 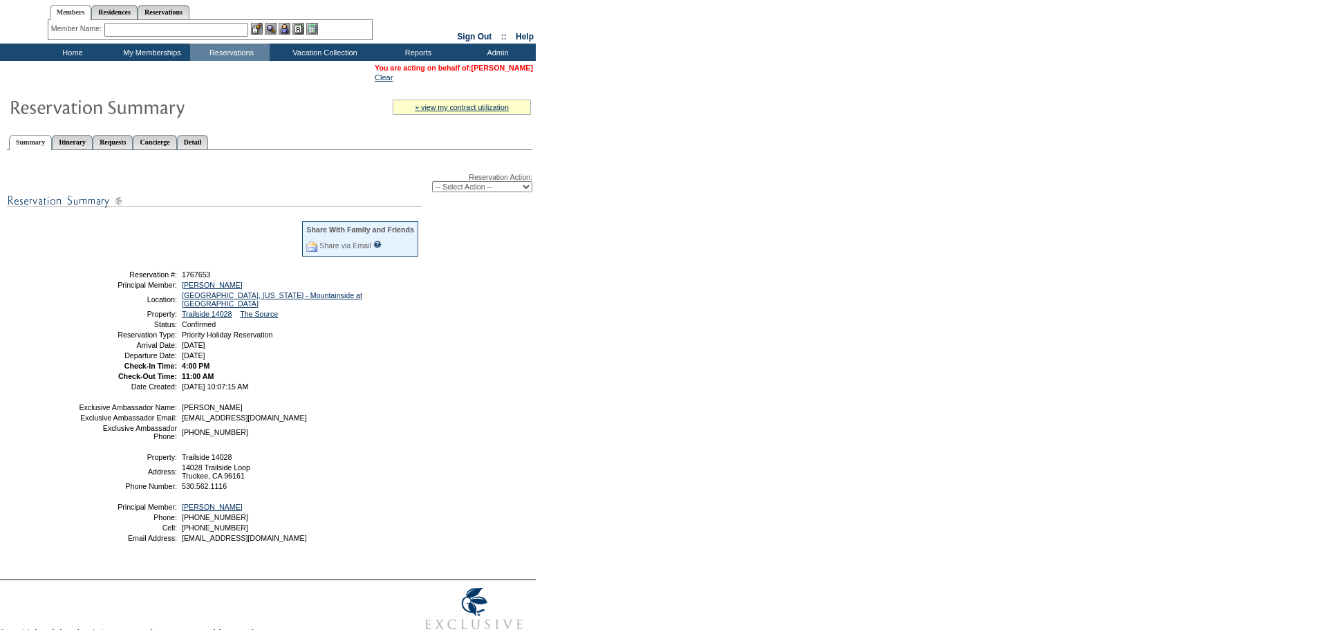 I want to click on span: Confirmed, so click(x=198, y=324).